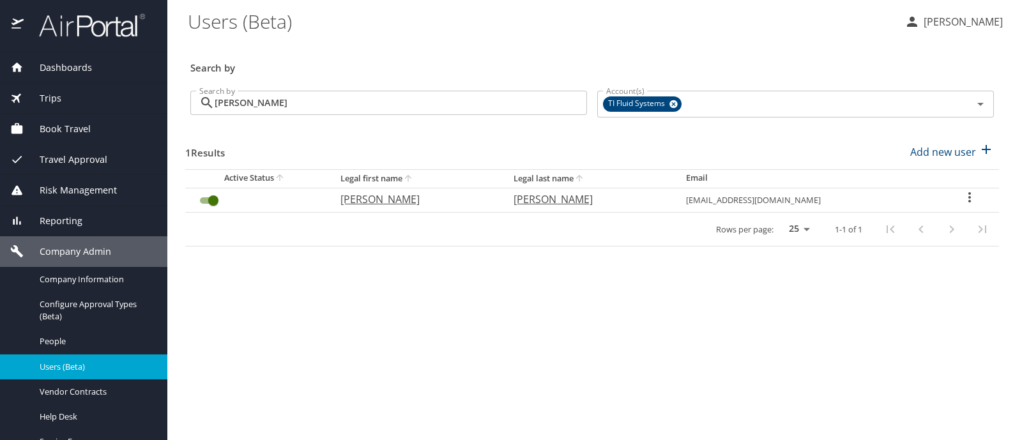 Image resolution: width=1022 pixels, height=440 pixels. Describe the element at coordinates (401, 103) in the screenshot. I see `input: Search by name or email` at that location.